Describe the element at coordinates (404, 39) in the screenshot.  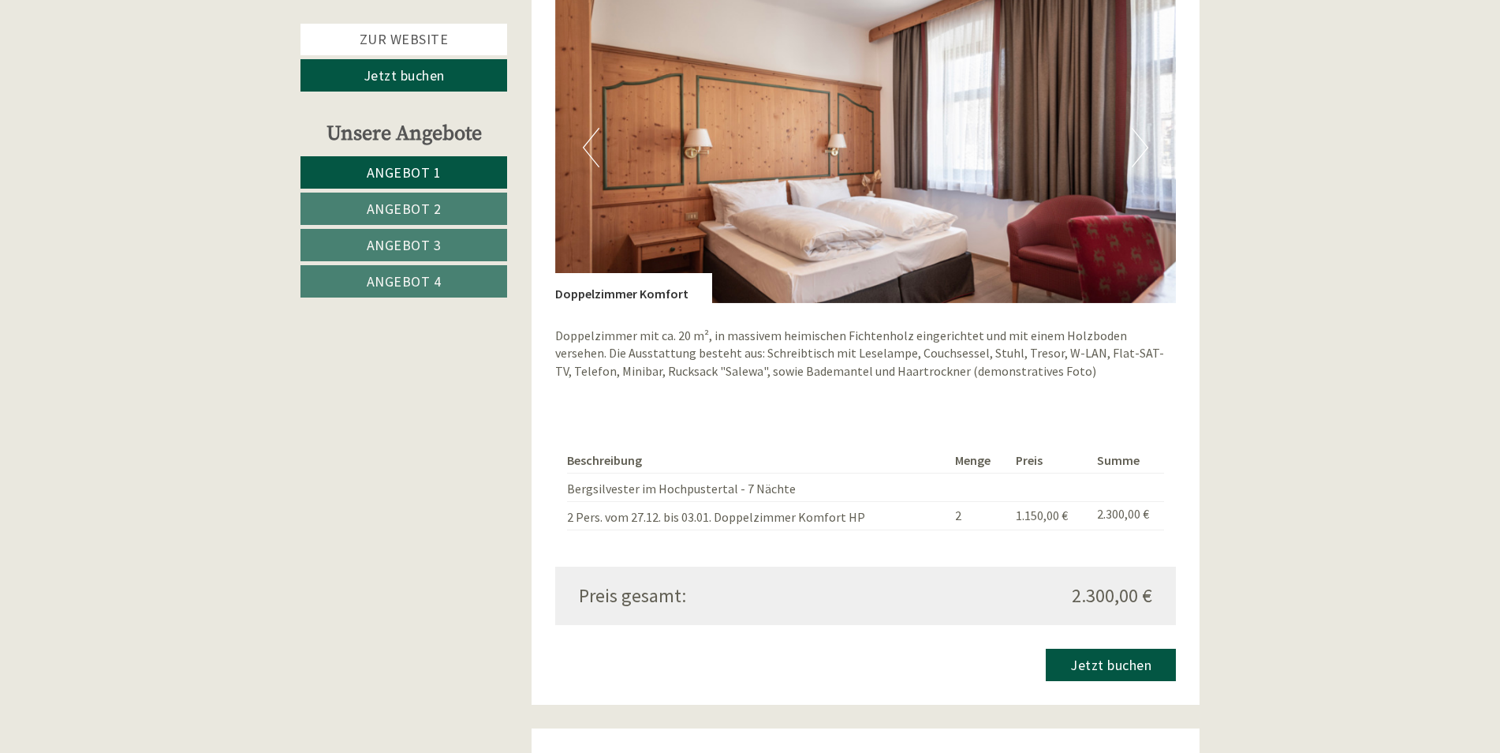
I see `a: Zur Website` at that location.